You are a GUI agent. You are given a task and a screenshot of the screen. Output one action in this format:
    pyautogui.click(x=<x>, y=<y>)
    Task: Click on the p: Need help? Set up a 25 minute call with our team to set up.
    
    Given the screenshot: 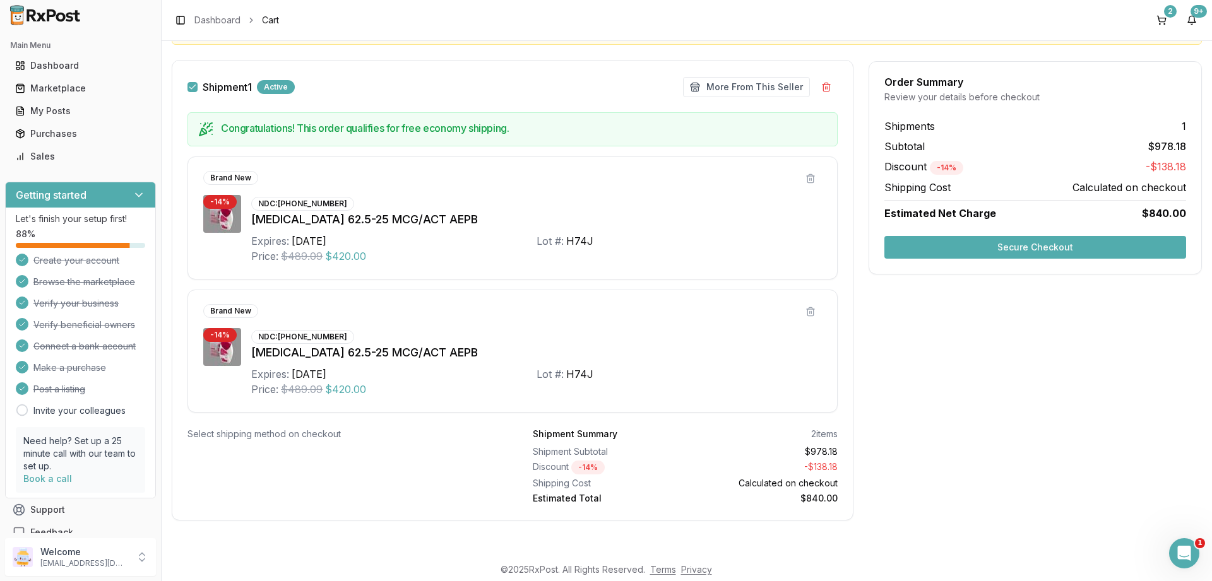 What is the action you would take?
    pyautogui.click(x=80, y=454)
    